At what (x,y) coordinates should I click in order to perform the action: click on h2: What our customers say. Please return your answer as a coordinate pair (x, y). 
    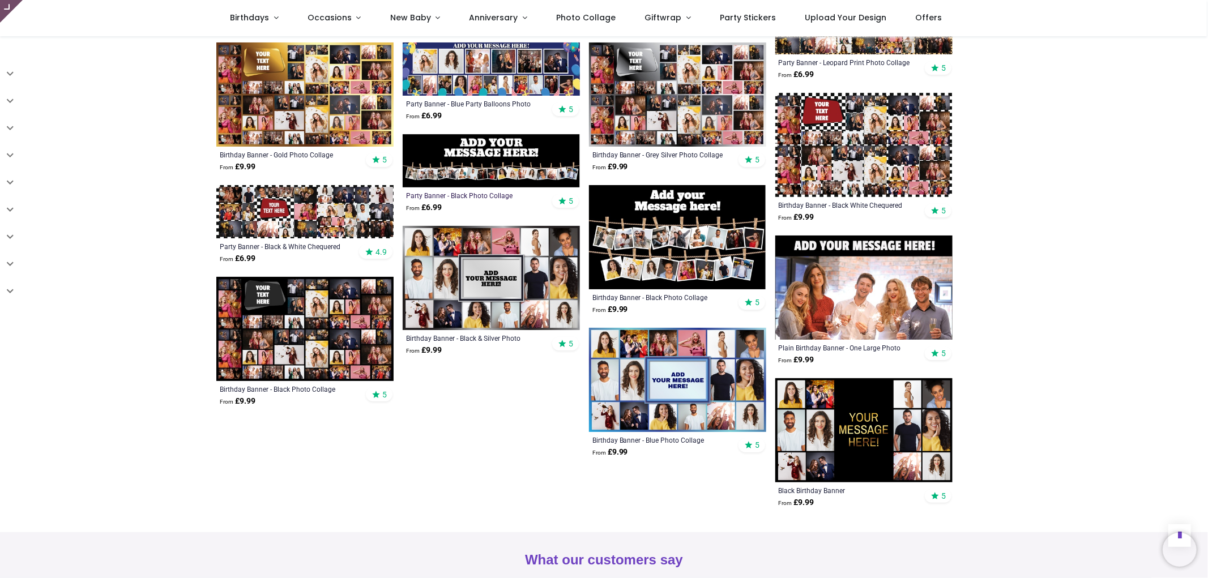
    Looking at the image, I should click on (604, 560).